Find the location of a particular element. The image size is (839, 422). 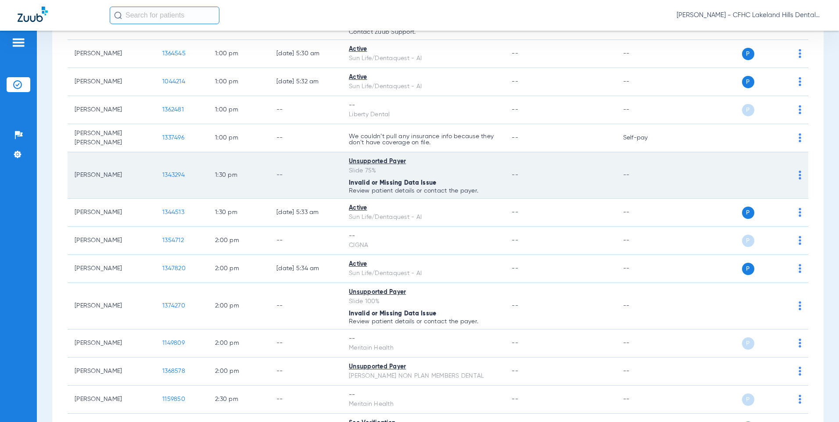

input: Search for patients is located at coordinates (164, 15).